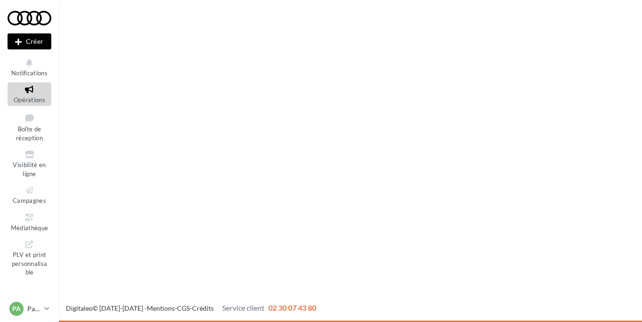 Image resolution: width=642 pixels, height=322 pixels. Describe the element at coordinates (29, 258) in the screenshot. I see `a: PLV et print personnalisable` at that location.